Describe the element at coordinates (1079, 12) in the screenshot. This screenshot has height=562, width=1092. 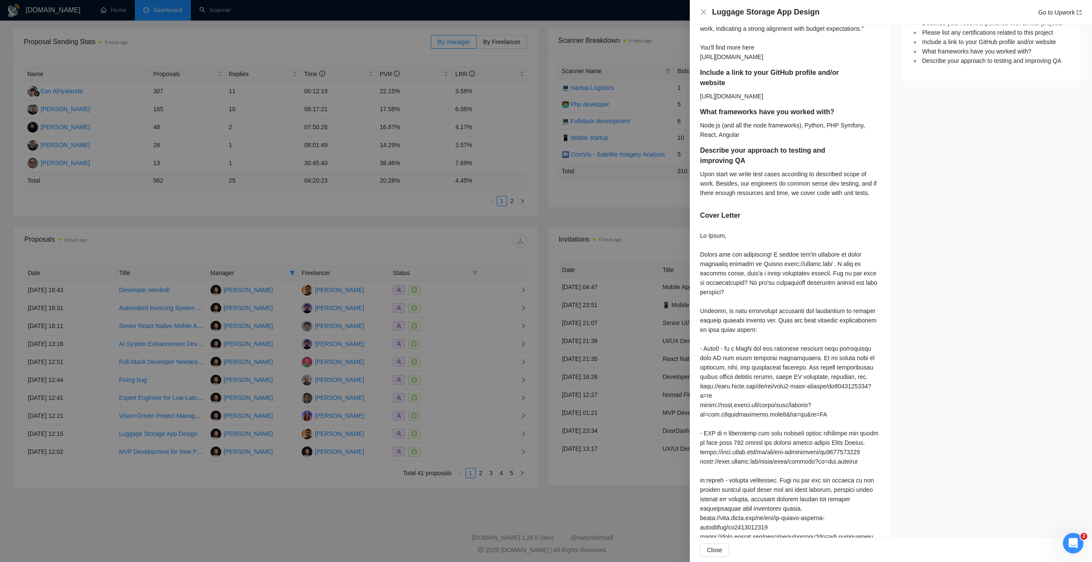
I see `span: export` at that location.